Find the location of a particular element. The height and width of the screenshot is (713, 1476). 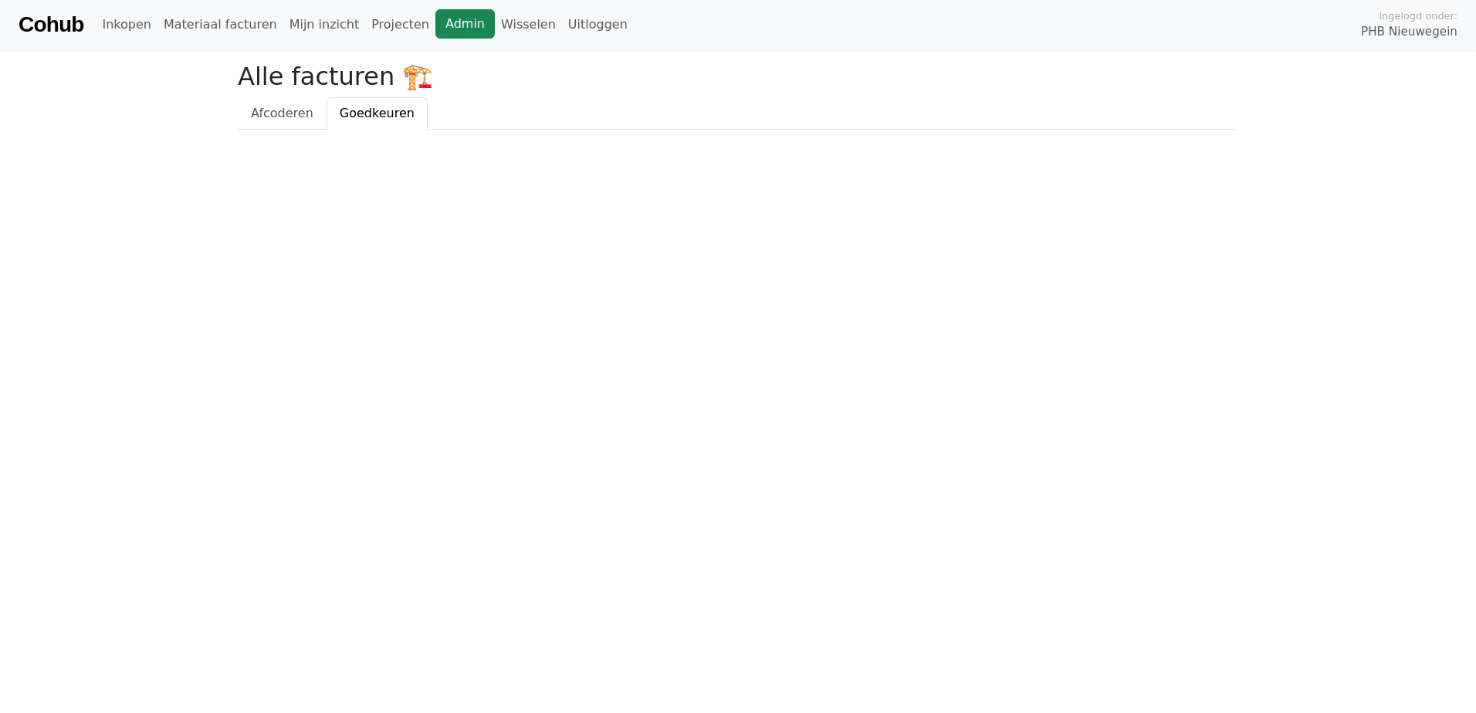

a: Wisselen is located at coordinates (528, 25).